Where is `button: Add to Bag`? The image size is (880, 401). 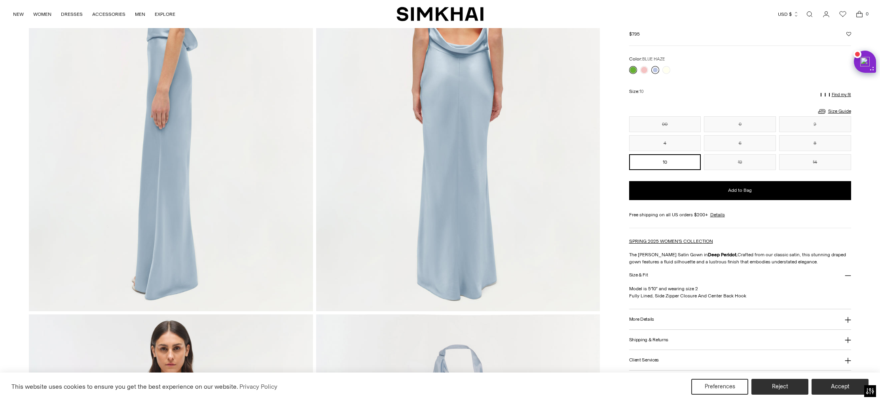
button: Add to Bag is located at coordinates (740, 191).